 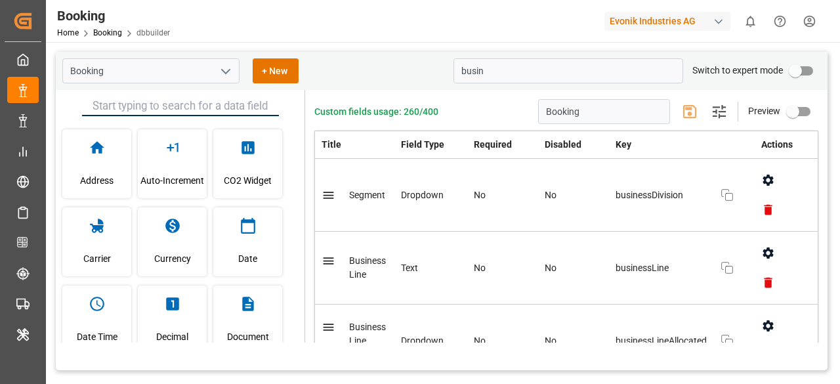 I want to click on input: Type to search/select, so click(x=151, y=71).